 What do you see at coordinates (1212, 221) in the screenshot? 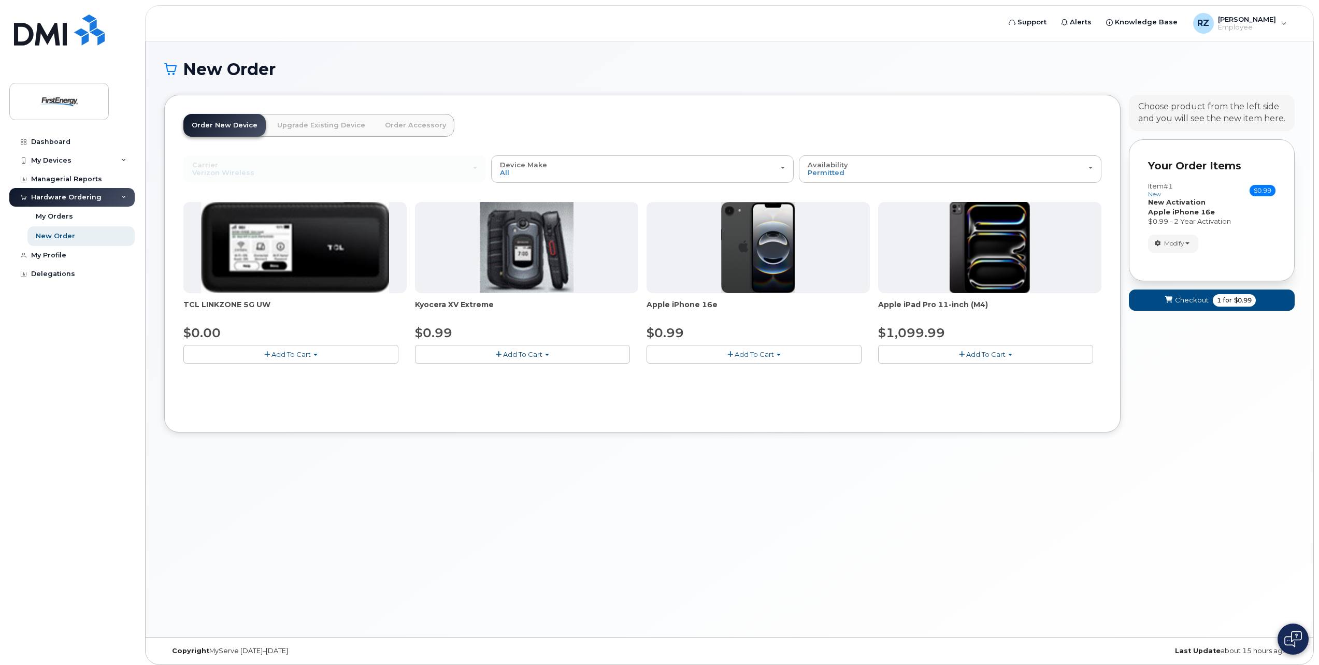
I see `div: $0.99 - 2 Year Activation` at bounding box center [1212, 221].